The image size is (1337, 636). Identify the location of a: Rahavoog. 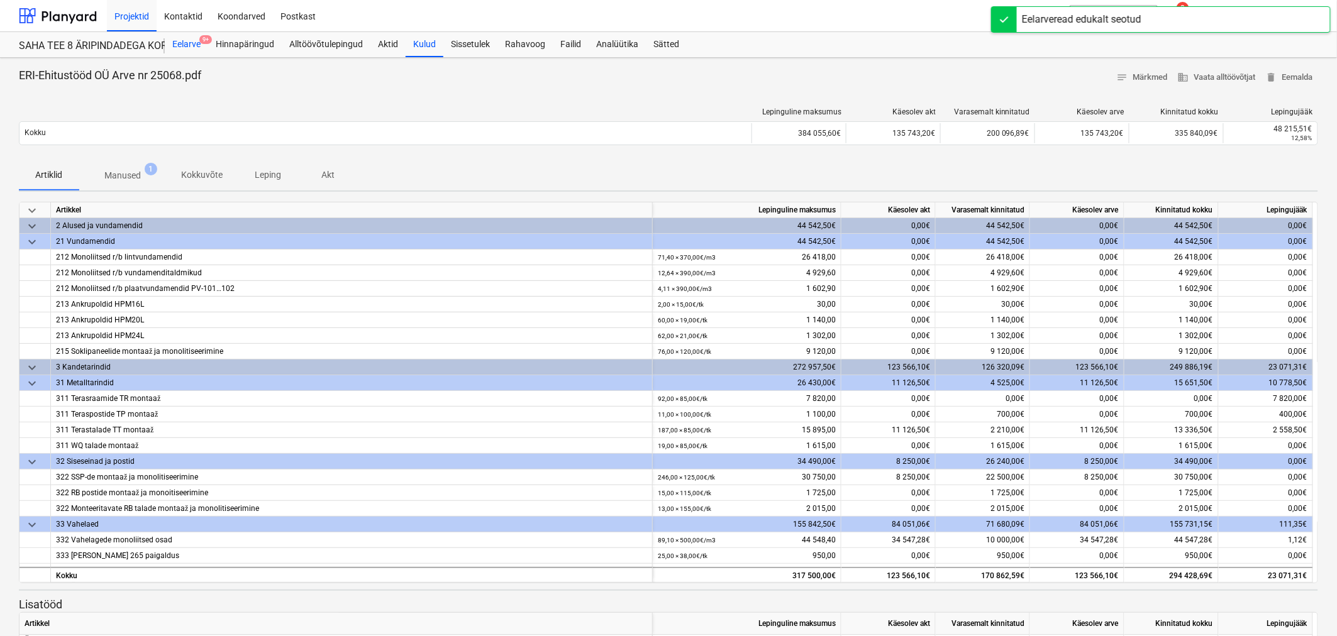
(525, 45).